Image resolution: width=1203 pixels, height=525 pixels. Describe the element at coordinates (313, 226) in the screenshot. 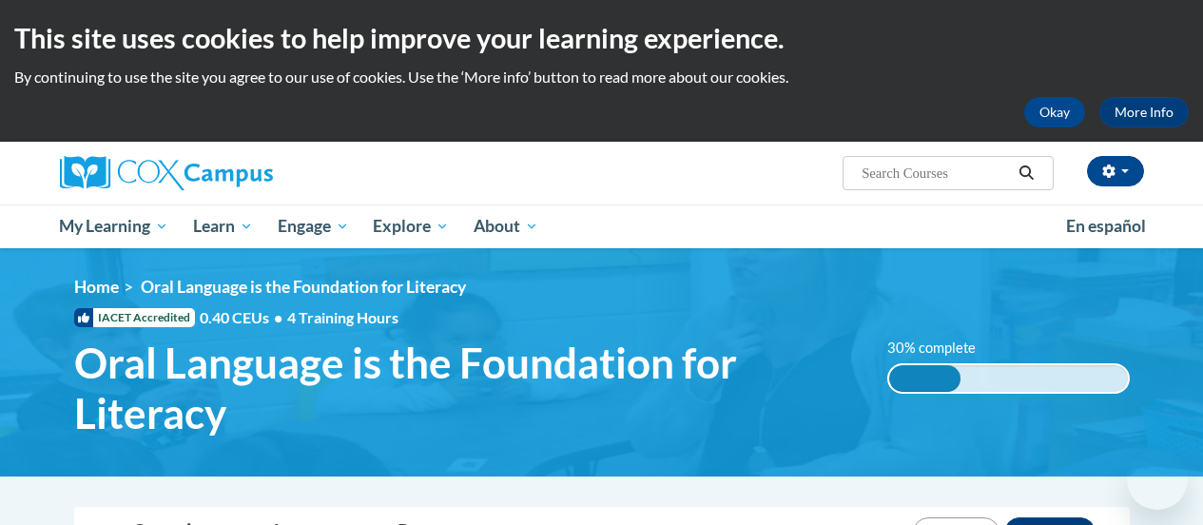

I see `a: Engage` at that location.